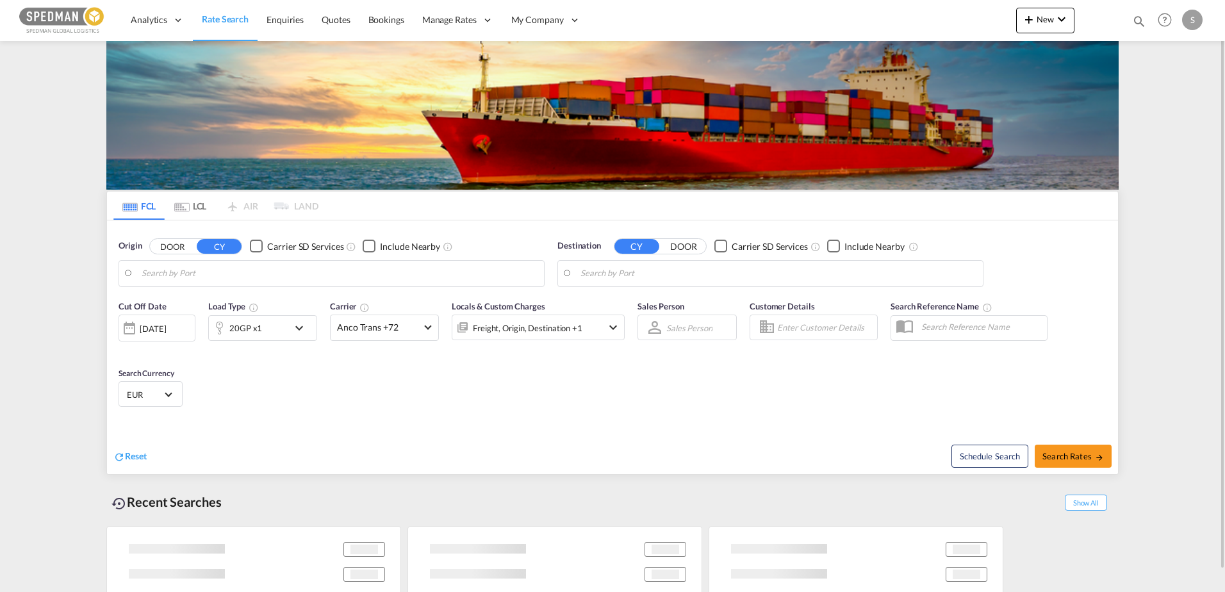 Image resolution: width=1225 pixels, height=592 pixels. Describe the element at coordinates (123, 349) in the screenshot. I see `md-datepicker: Select` at that location.